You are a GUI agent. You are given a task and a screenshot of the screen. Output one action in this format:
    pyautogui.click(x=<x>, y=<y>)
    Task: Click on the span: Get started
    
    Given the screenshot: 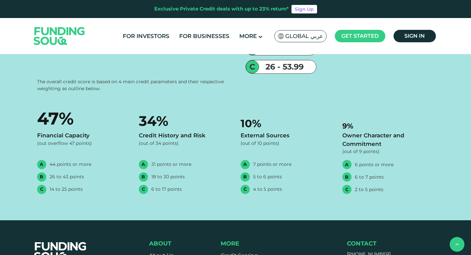 What is the action you would take?
    pyautogui.click(x=360, y=36)
    